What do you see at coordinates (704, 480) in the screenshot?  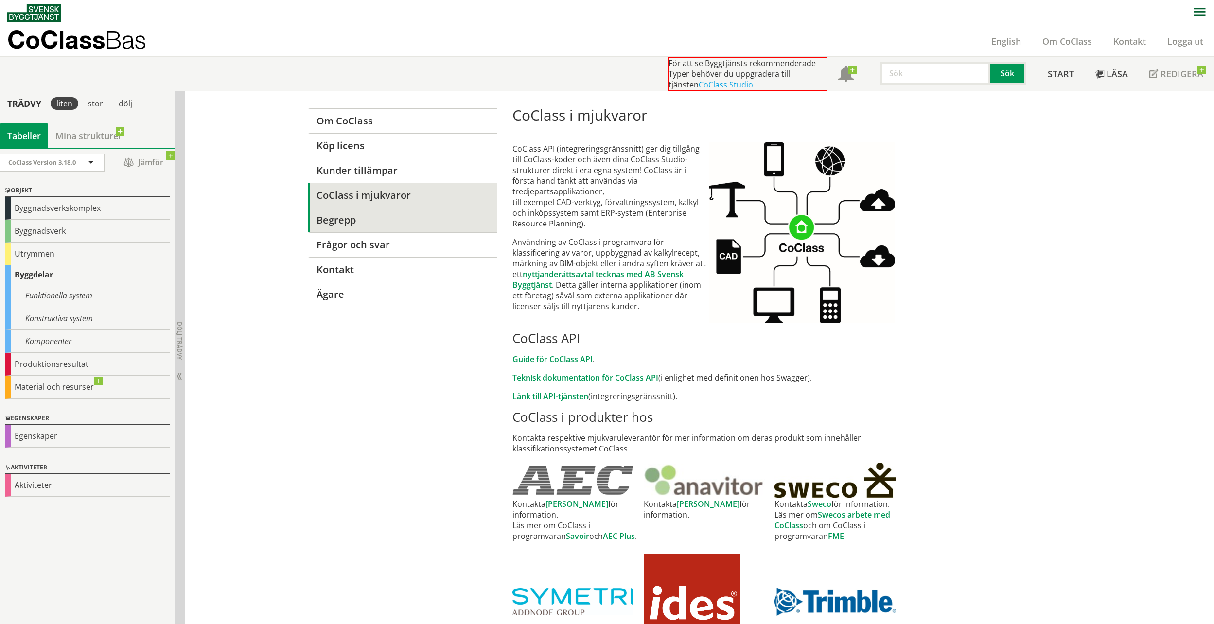 I see `img: Anavitor.JPG` at bounding box center [704, 480].